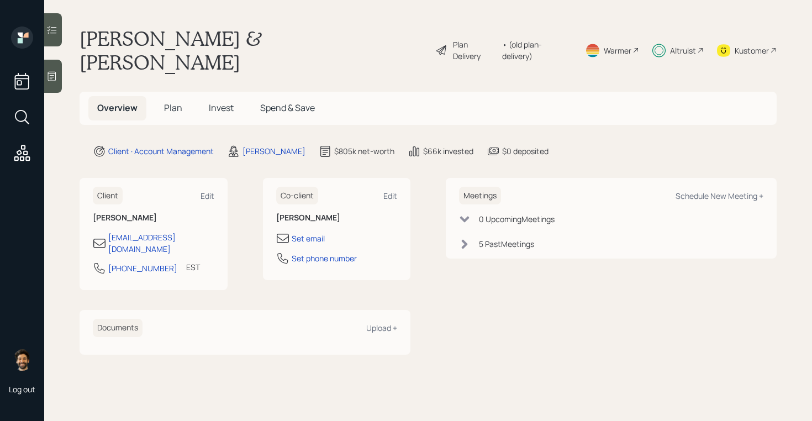  What do you see at coordinates (507, 244) in the screenshot?
I see `div: 5 Past Meeting s` at bounding box center [507, 244].